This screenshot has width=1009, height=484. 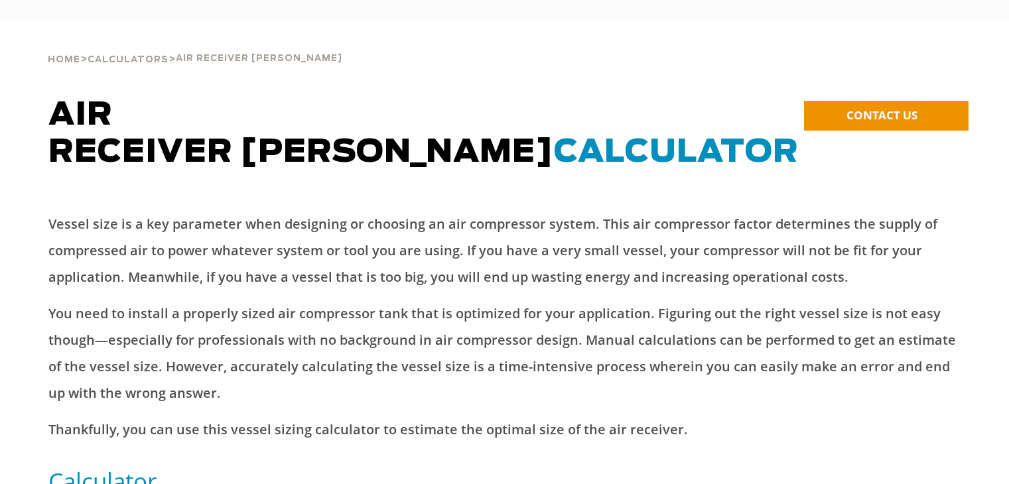 What do you see at coordinates (504, 251) in the screenshot?
I see `p: Vessel size is a key parameter when designing or choosing an air compressor system. This air comp...` at bounding box center [504, 251].